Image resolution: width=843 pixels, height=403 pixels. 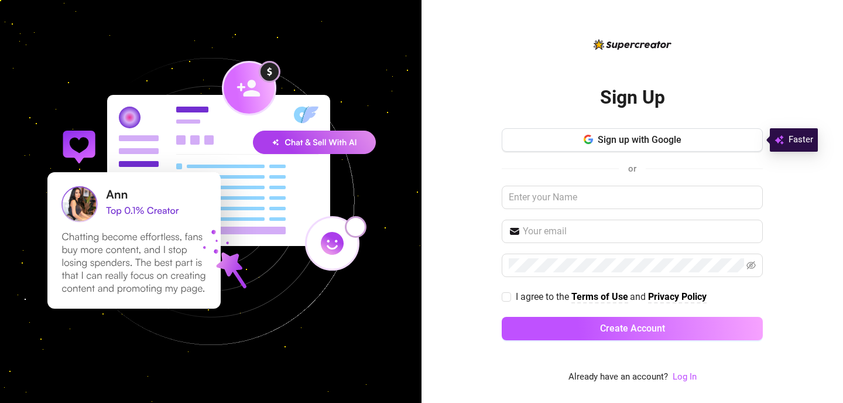 What do you see at coordinates (751, 265) in the screenshot?
I see `span: eye-invisible` at bounding box center [751, 265].